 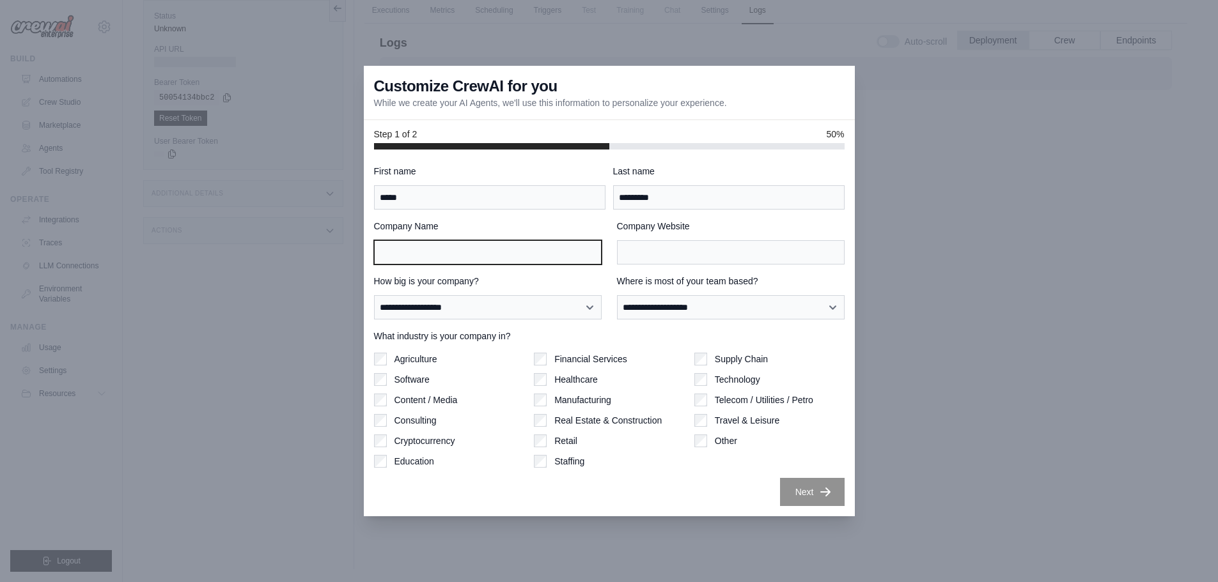 What do you see at coordinates (416, 421) in the screenshot?
I see `label: Consulting` at bounding box center [416, 421].